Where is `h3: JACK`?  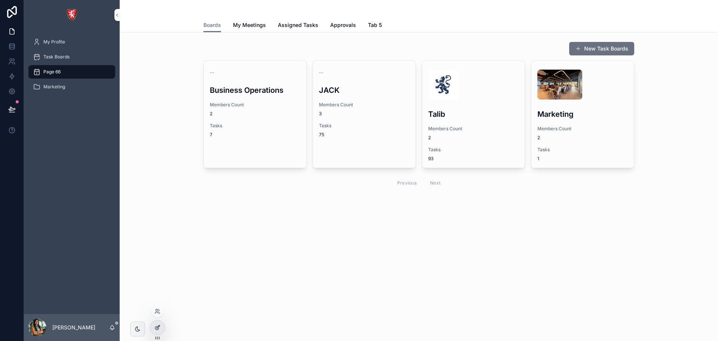 h3: JACK is located at coordinates (364, 90).